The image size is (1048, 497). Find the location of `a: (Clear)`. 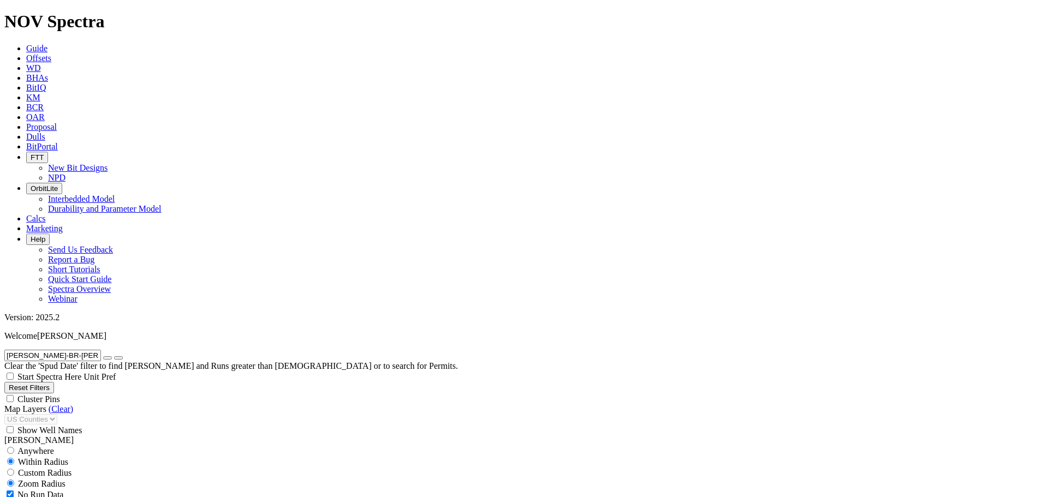

a: (Clear) is located at coordinates (61, 409).